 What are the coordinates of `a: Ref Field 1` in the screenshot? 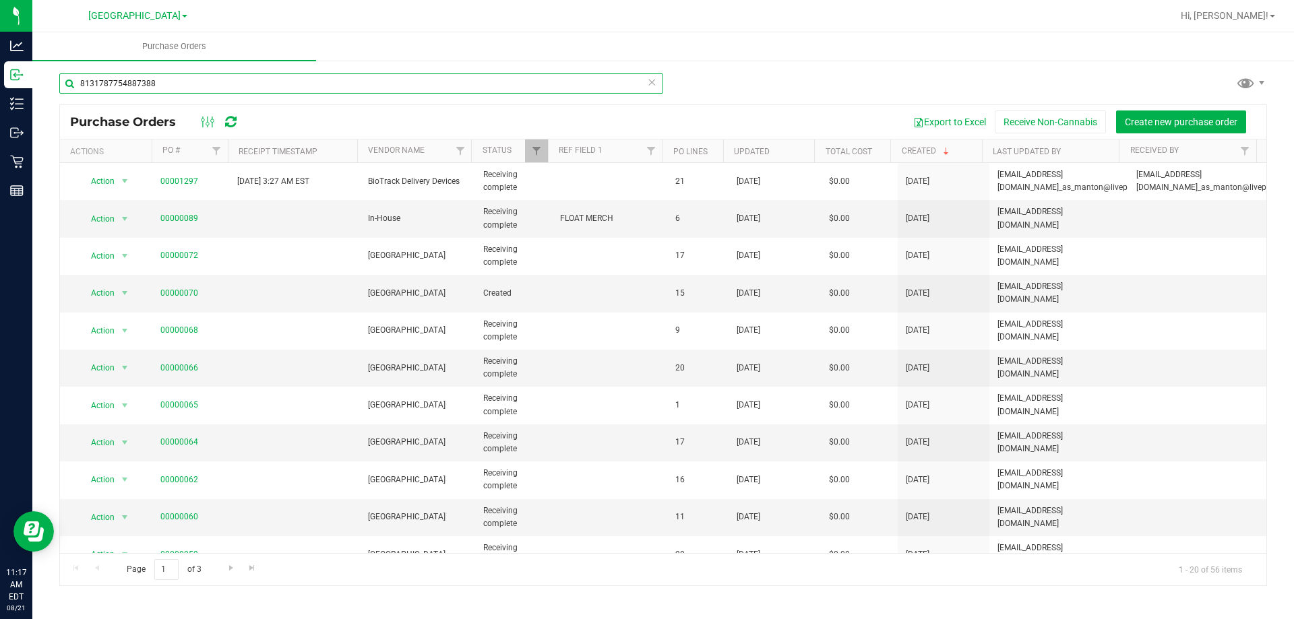 It's located at (580, 150).